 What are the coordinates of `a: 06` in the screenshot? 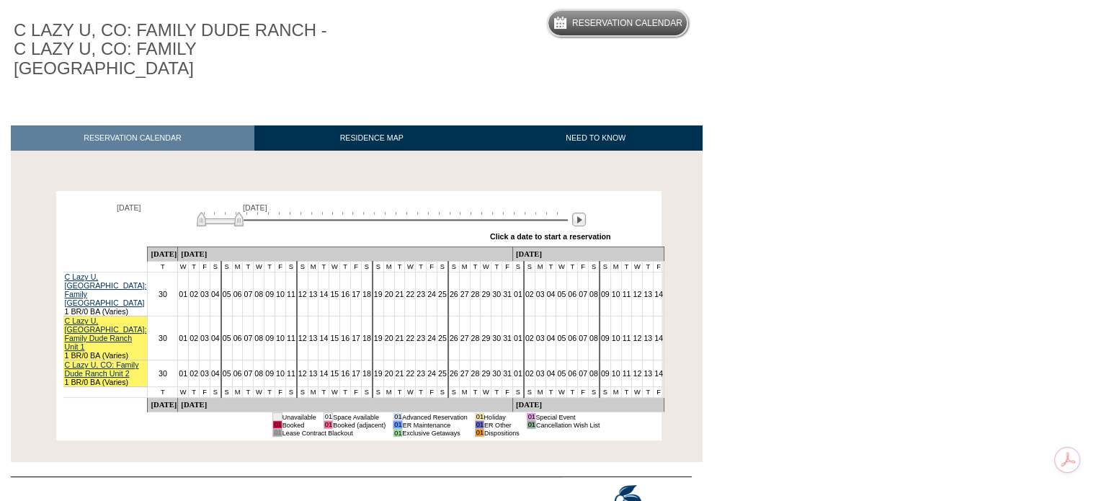 It's located at (238, 338).